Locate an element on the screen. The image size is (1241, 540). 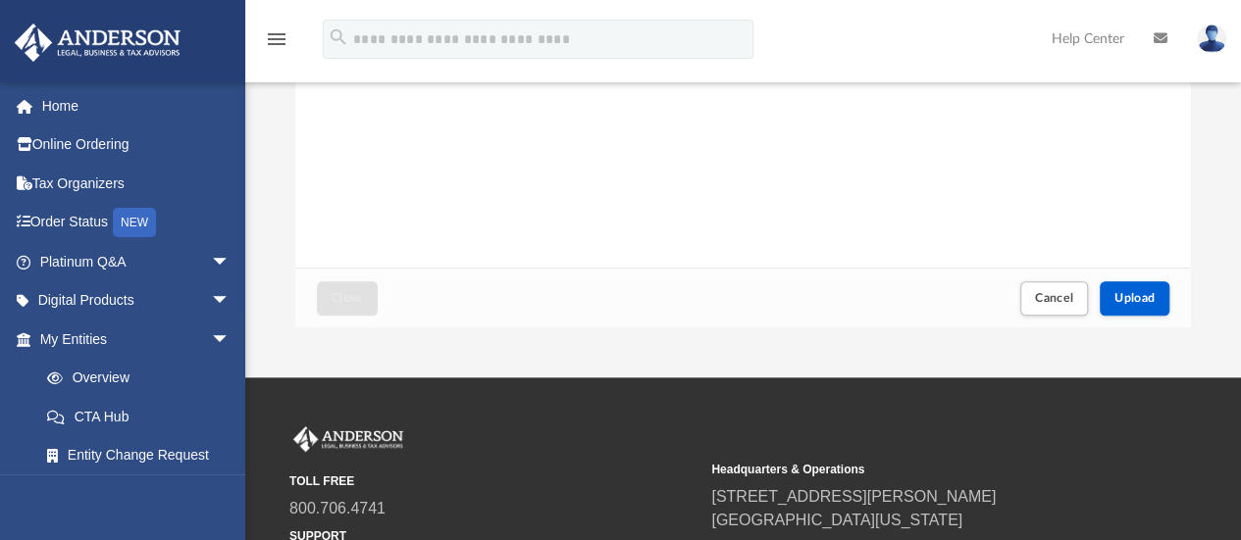
a: My Entitiesarrow_drop_down is located at coordinates (136, 339).